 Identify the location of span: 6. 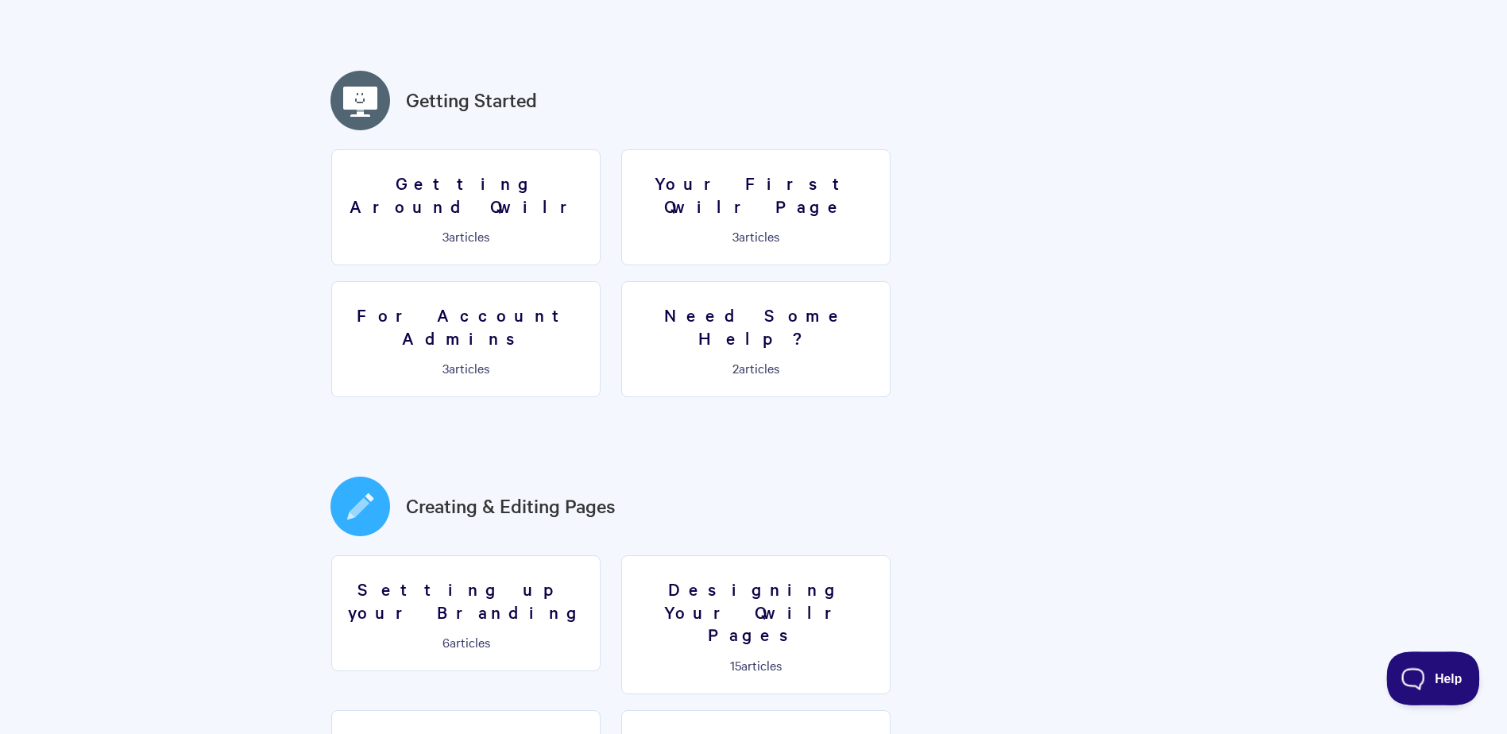
(446, 642).